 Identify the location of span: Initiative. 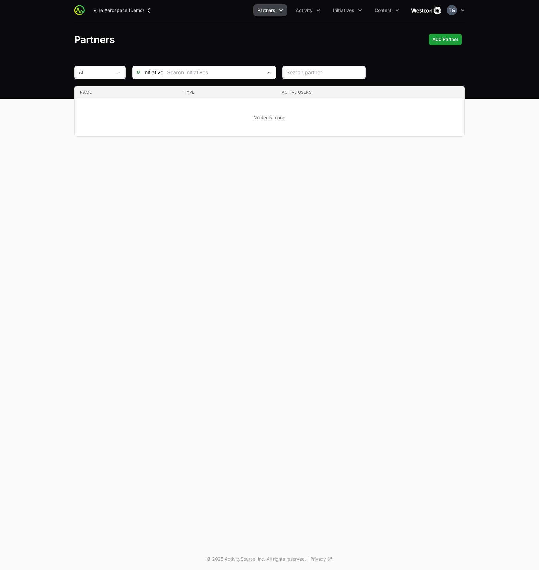
(148, 72).